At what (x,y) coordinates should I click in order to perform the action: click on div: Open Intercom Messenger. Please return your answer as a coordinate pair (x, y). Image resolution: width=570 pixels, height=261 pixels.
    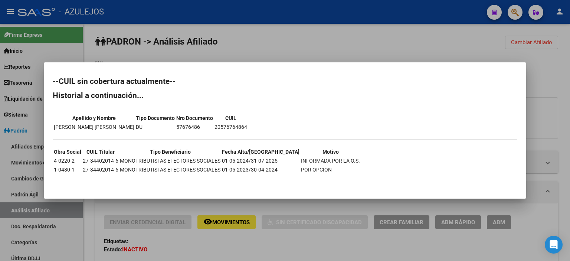
    Looking at the image, I should click on (554, 245).